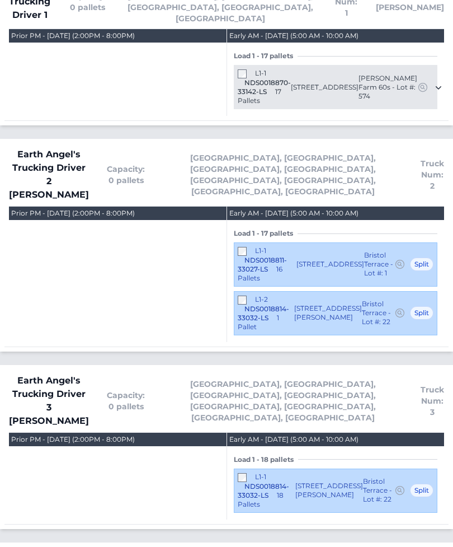 This screenshot has height=547, width=453. I want to click on span: 1 Pallet, so click(258, 322).